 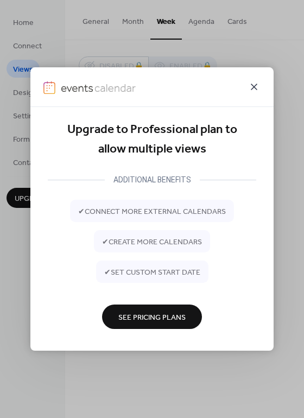 I want to click on span: ✔ create more calendars, so click(x=152, y=242).